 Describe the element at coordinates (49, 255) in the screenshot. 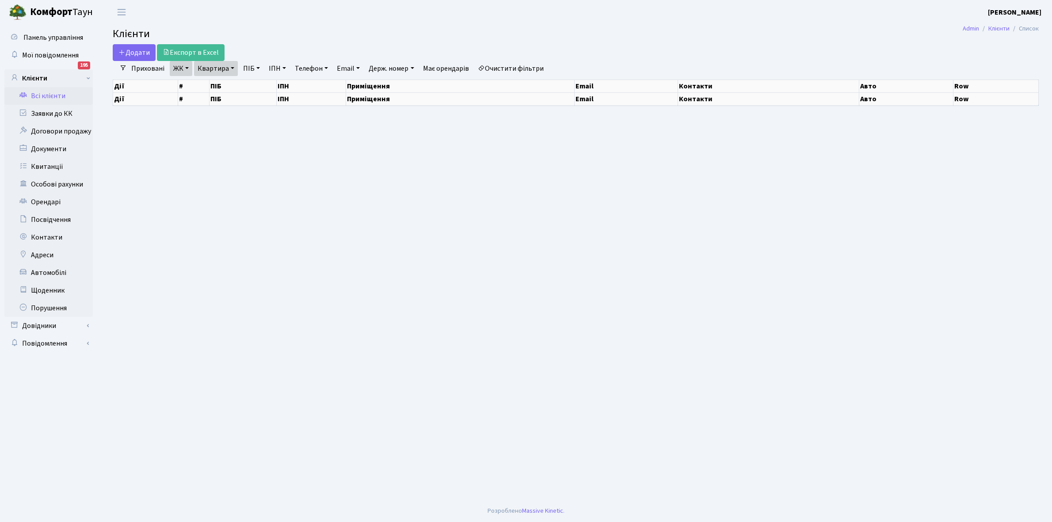

I see `a: Адреси` at that location.